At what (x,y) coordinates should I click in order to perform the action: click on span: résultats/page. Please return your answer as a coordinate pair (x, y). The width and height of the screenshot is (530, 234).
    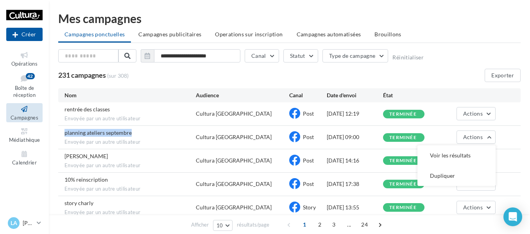
    Looking at the image, I should click on (253, 225).